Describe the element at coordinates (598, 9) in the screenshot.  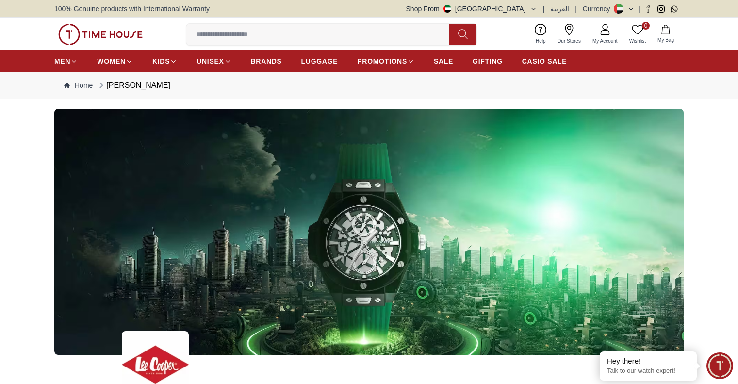
I see `div: Currency` at that location.